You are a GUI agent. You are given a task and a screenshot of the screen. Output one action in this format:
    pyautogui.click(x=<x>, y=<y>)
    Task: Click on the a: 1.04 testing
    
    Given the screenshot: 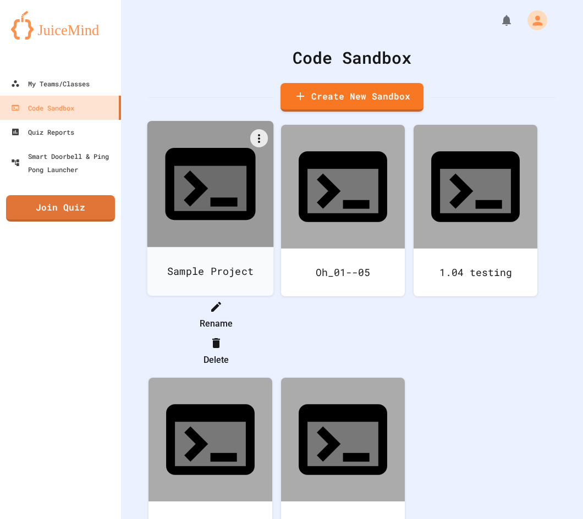 What is the action you would take?
    pyautogui.click(x=475, y=211)
    